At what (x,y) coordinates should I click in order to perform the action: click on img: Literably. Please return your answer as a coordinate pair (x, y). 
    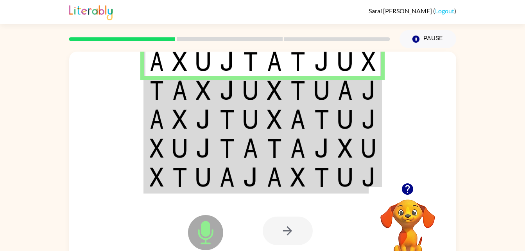
    Looking at the image, I should click on (91, 12).